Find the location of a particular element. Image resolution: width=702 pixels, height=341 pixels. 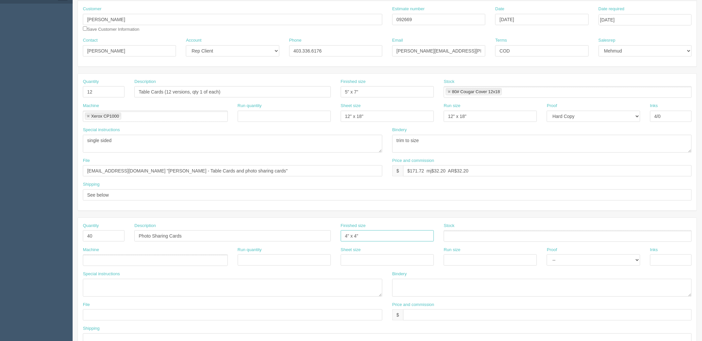

label: Customer is located at coordinates (92, 9).